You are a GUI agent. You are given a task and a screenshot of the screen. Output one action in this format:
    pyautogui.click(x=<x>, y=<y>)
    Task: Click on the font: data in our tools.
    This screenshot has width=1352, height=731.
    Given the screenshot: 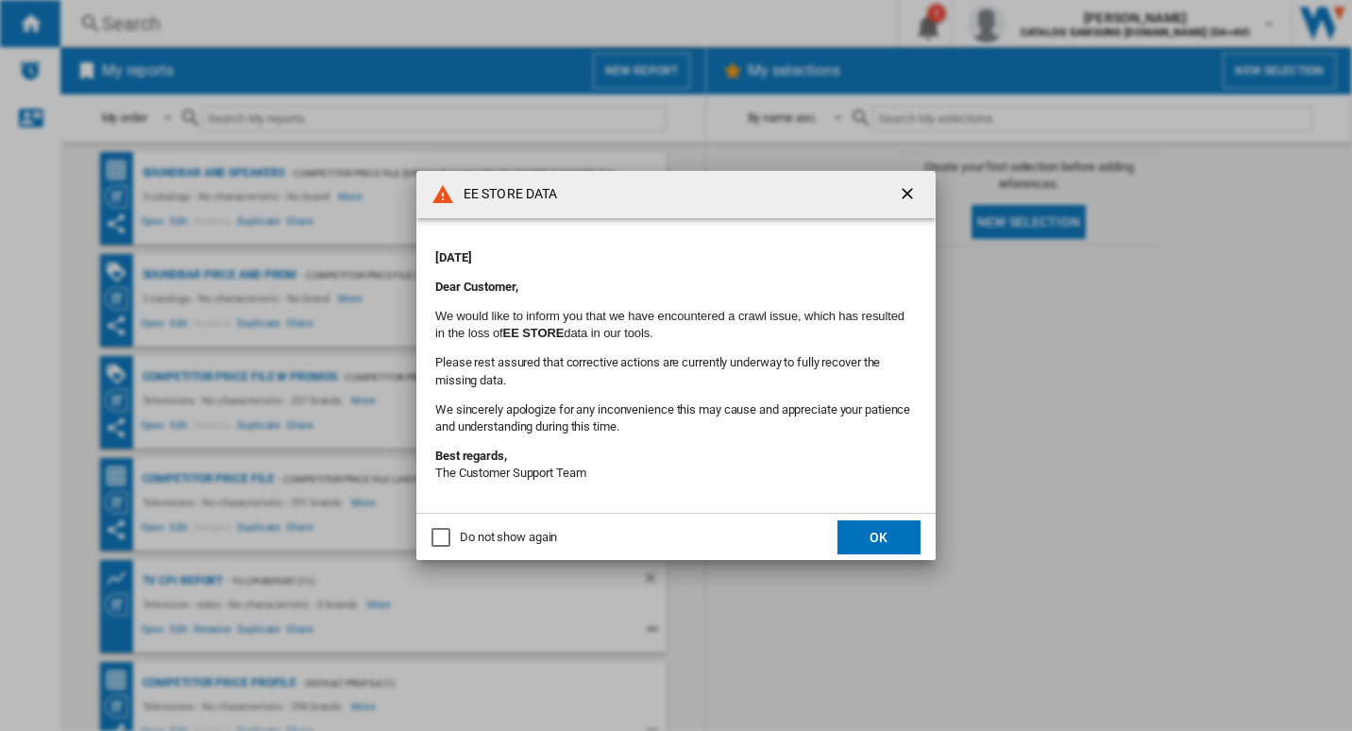 What is the action you would take?
    pyautogui.click(x=608, y=332)
    